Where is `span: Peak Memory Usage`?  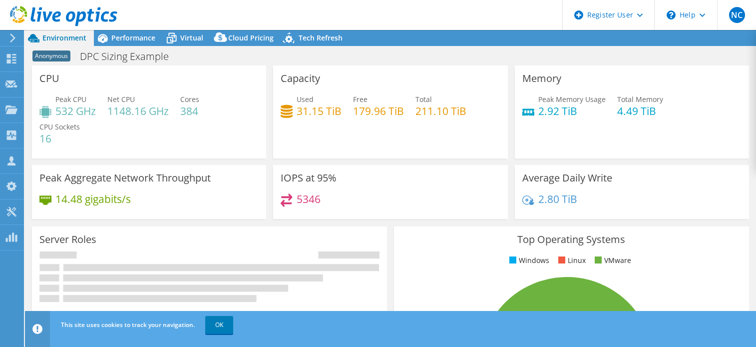
span: Peak Memory Usage is located at coordinates (572, 99).